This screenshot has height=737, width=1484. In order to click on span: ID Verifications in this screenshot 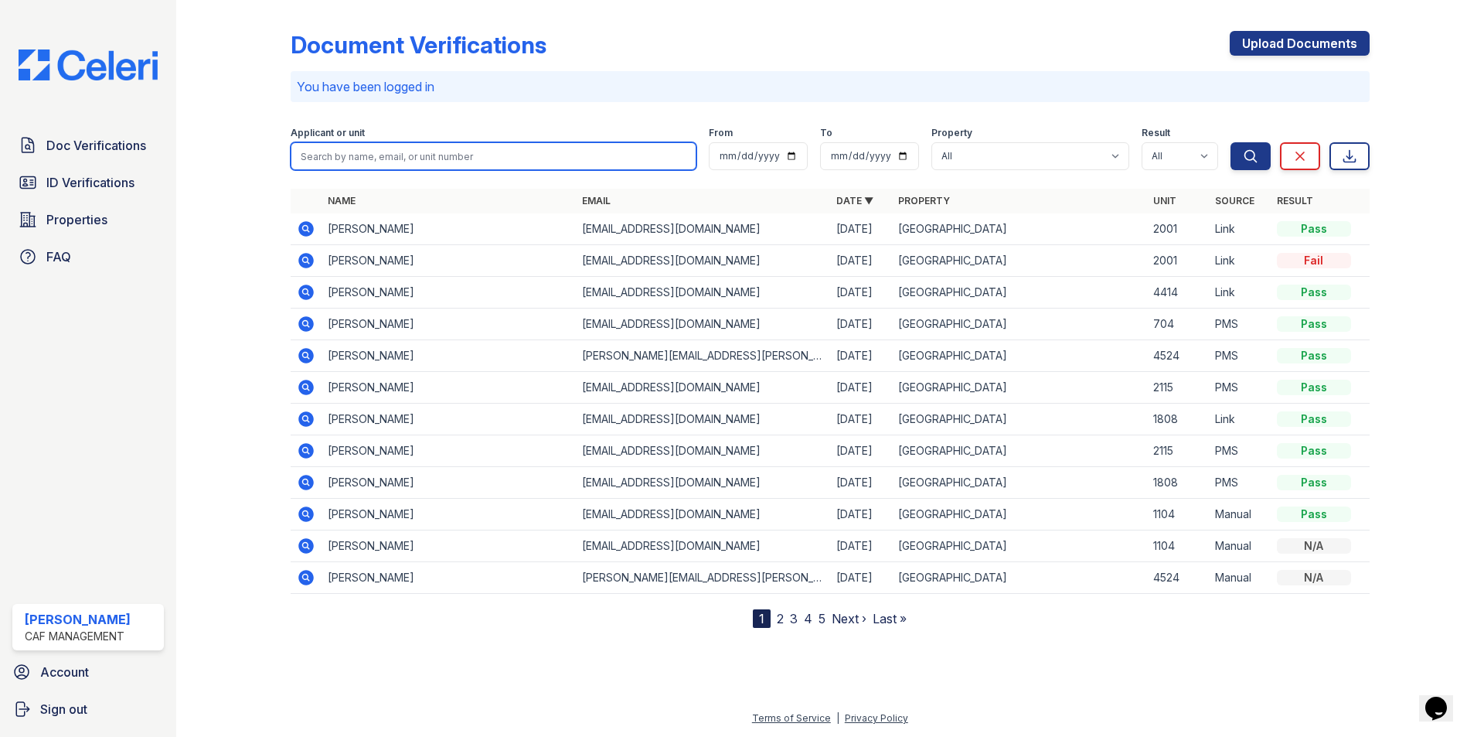, I will do `click(90, 182)`.